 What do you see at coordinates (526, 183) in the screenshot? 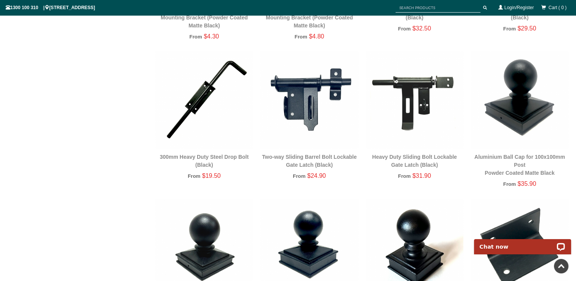
I see `span: $35.90` at bounding box center [526, 183].